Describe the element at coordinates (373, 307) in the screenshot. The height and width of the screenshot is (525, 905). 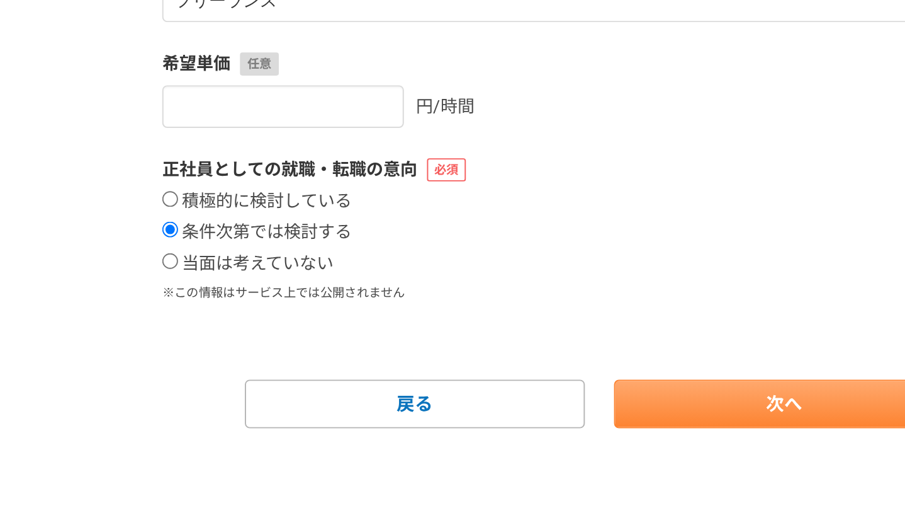
I see `span: 円/時間` at that location.